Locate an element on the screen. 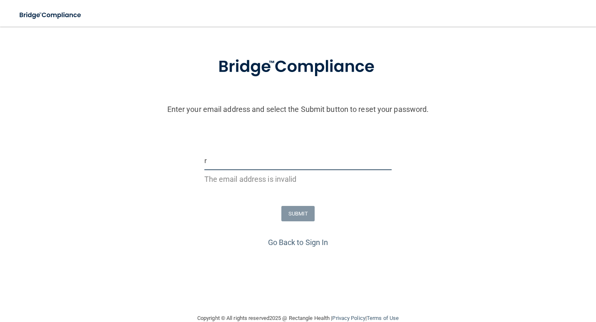 This screenshot has width=596, height=322. button: SUBMIT is located at coordinates (298, 213).